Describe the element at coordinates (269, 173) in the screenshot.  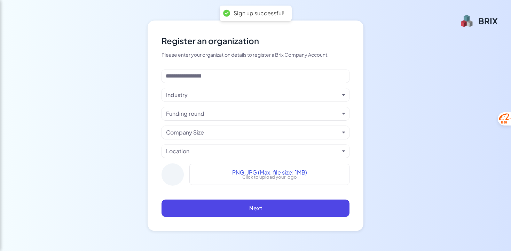
I see `span: PNG, JPG (Max. file size: 1MB)` at that location.